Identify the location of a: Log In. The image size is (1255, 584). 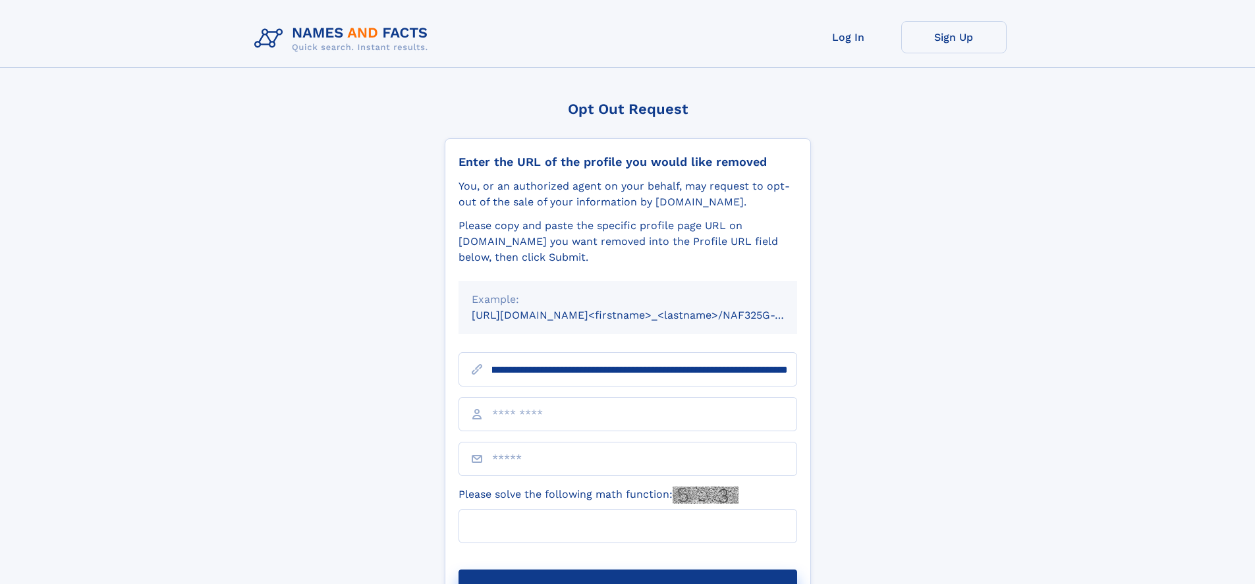
(848, 37).